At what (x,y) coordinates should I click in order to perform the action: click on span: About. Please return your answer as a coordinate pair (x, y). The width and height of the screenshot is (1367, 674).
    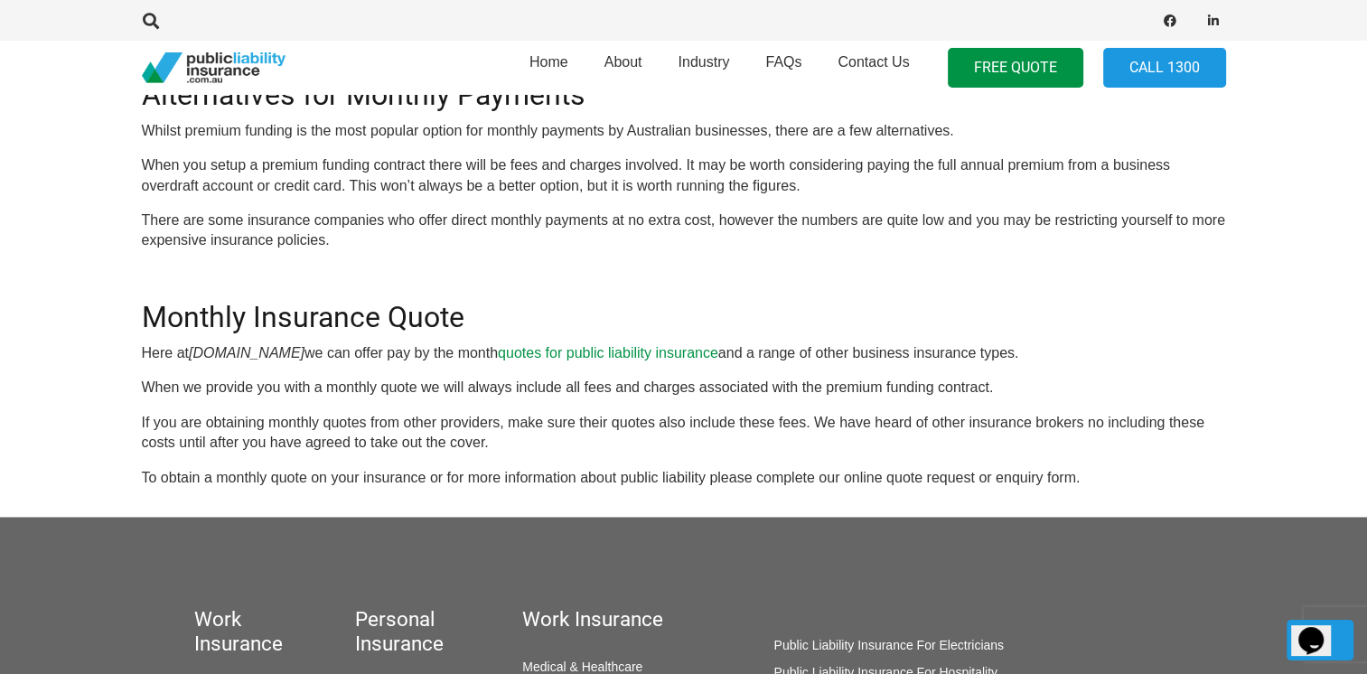
    Looking at the image, I should click on (623, 61).